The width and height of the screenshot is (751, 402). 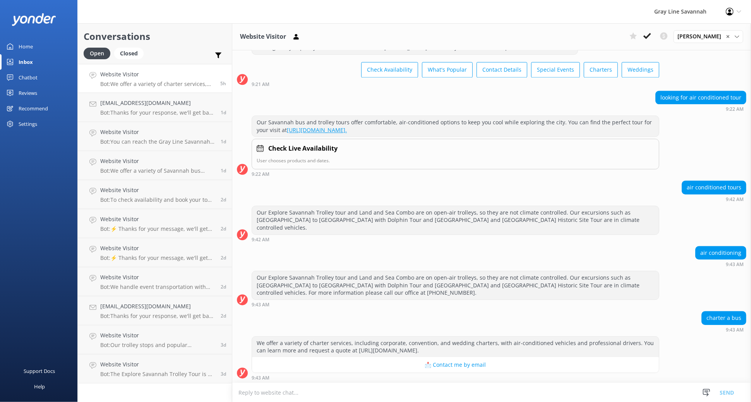 I want to click on div: air conditioned tours, so click(x=714, y=187).